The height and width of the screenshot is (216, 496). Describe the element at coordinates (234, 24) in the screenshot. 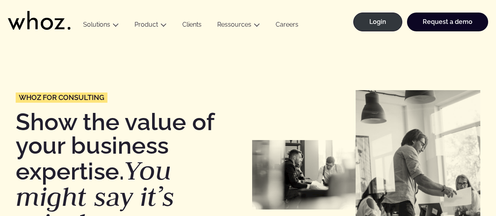

I see `a: Ressources` at that location.